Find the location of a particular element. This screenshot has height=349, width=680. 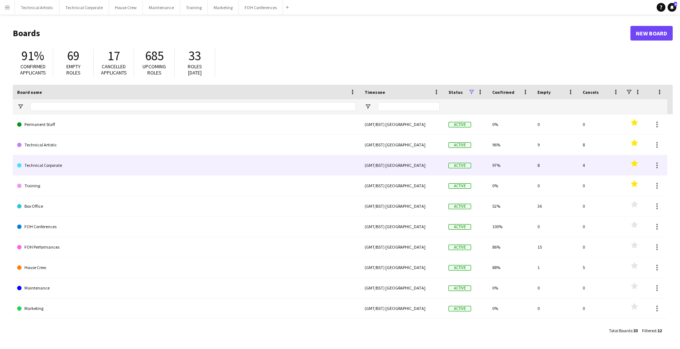

div: 9 is located at coordinates (556, 144).